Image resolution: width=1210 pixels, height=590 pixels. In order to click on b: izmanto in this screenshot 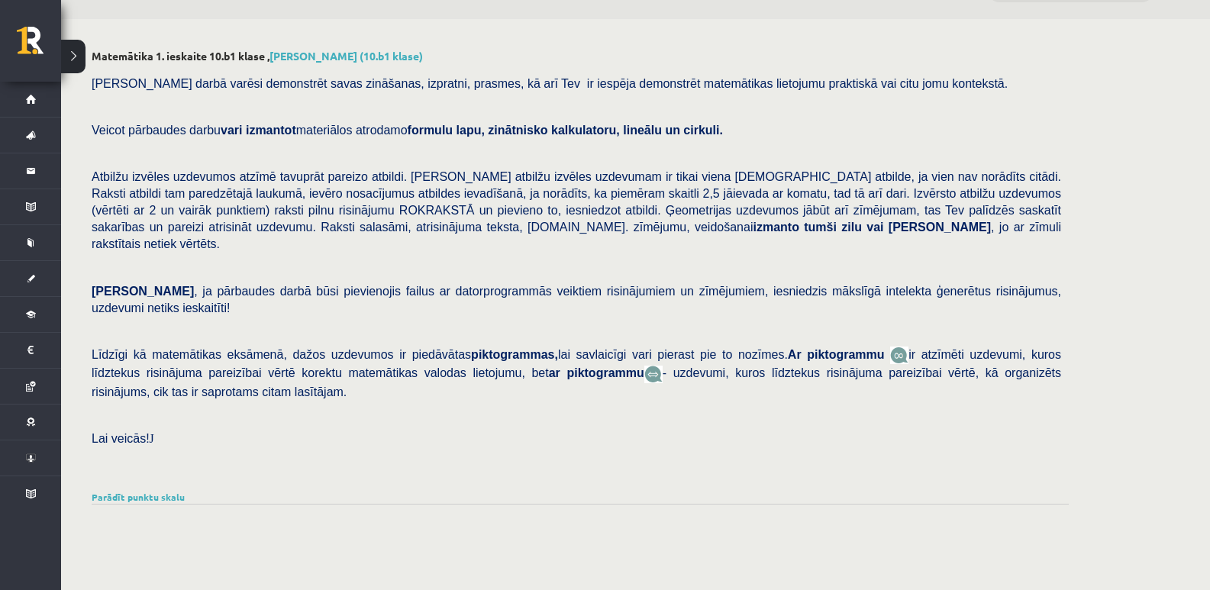, I will do `click(776, 227)`.